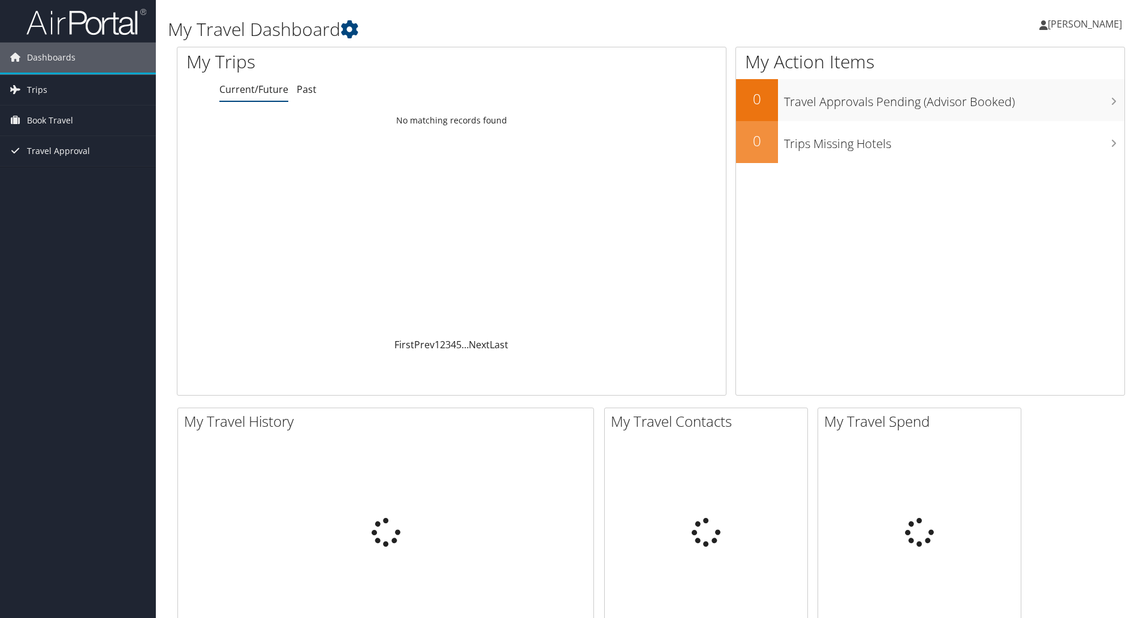 This screenshot has width=1146, height=618. I want to click on a: 1, so click(437, 345).